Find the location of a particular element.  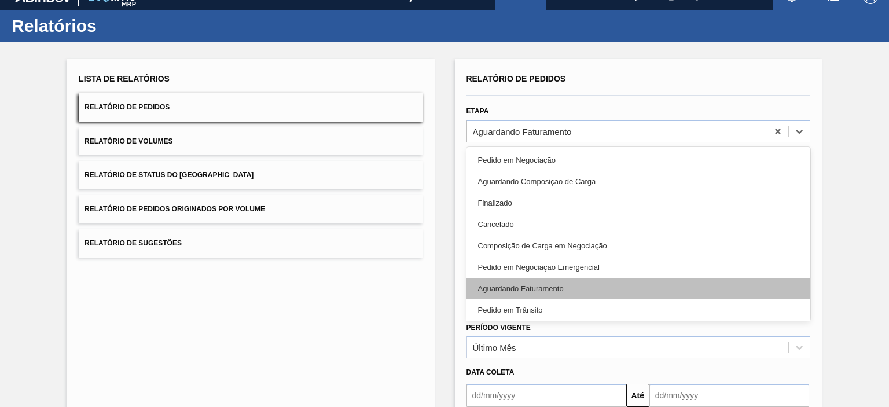

label: Período Vigente is located at coordinates (498, 328).